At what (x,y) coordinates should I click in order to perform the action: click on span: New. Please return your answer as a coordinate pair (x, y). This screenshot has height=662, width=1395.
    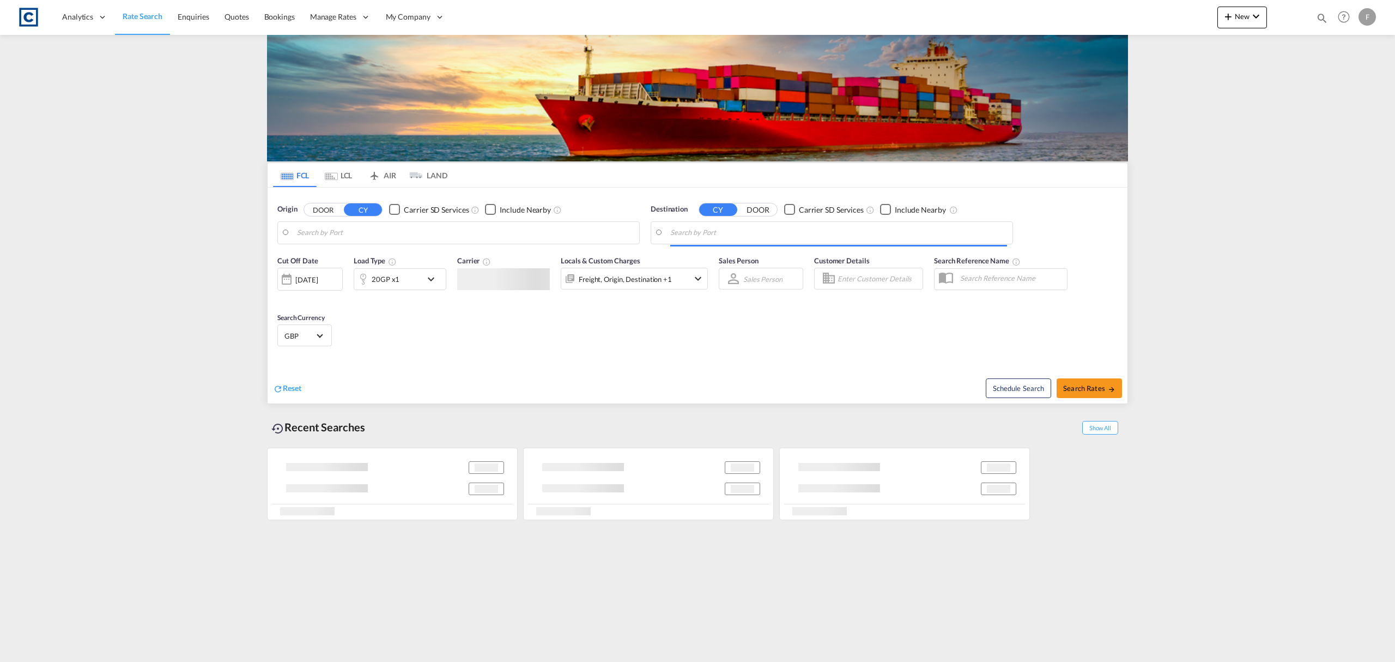
    Looking at the image, I should click on (1242, 16).